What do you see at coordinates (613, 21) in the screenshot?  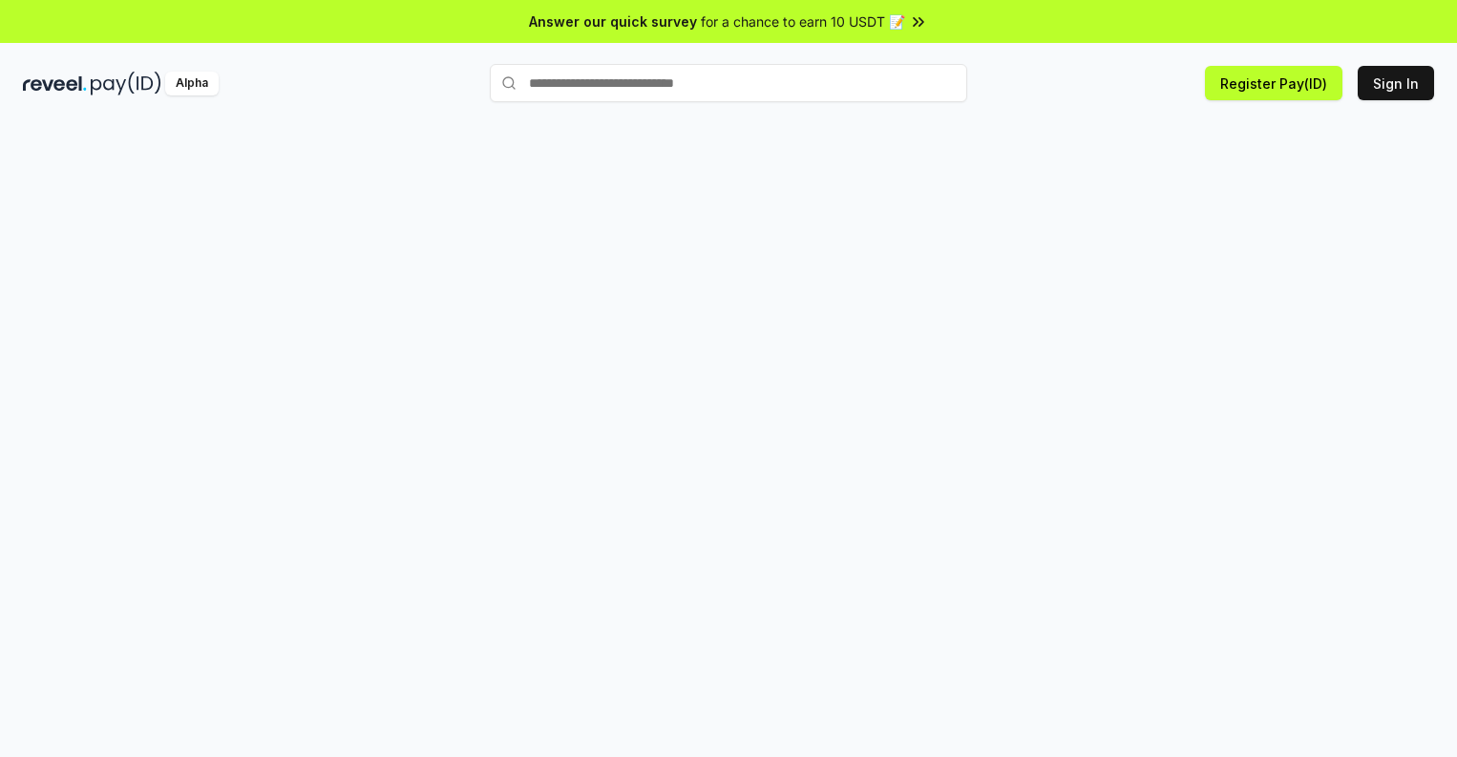 I see `span: Answer our quick survey` at bounding box center [613, 21].